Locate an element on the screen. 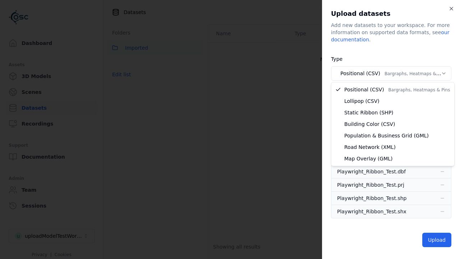 The height and width of the screenshot is (259, 460). span: Static Ribbon (SHP) is located at coordinates (368, 112).